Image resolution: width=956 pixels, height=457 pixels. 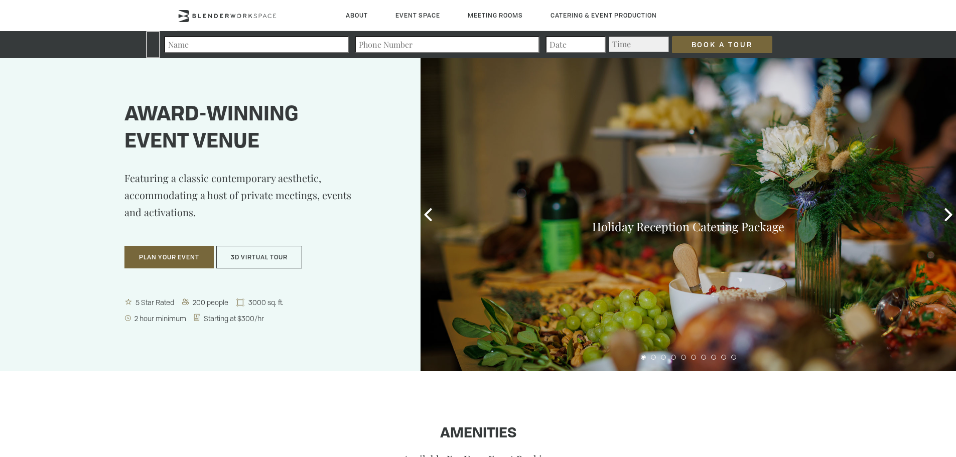 I want to click on span: 2 hour minimum, so click(x=161, y=318).